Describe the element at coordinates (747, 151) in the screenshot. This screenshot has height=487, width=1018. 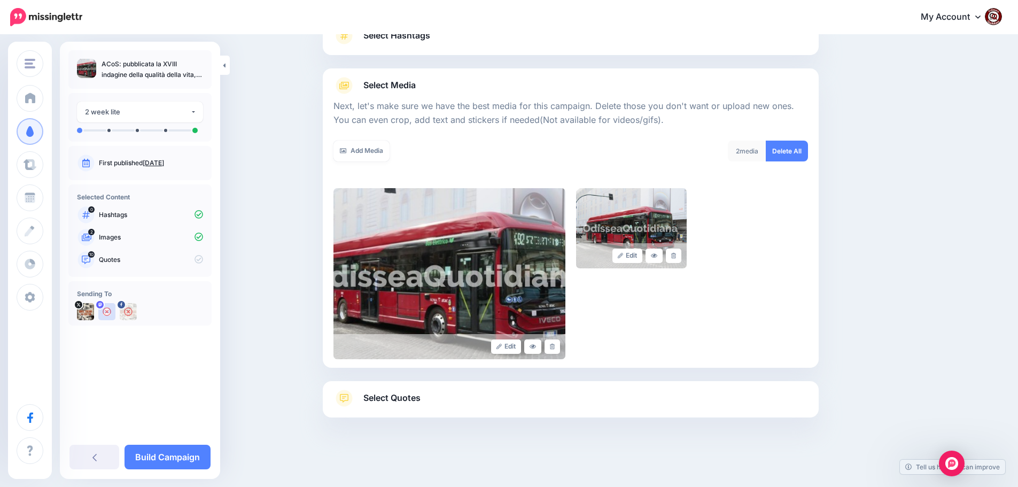
I see `div: media` at that location.